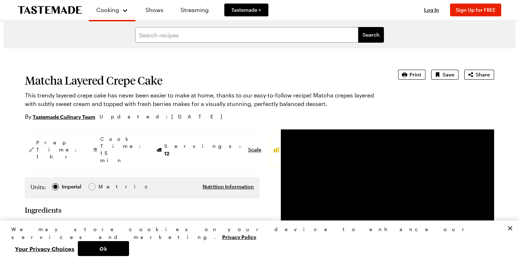 This screenshot has height=261, width=519. Describe the element at coordinates (432, 10) in the screenshot. I see `button: Log In` at that location.